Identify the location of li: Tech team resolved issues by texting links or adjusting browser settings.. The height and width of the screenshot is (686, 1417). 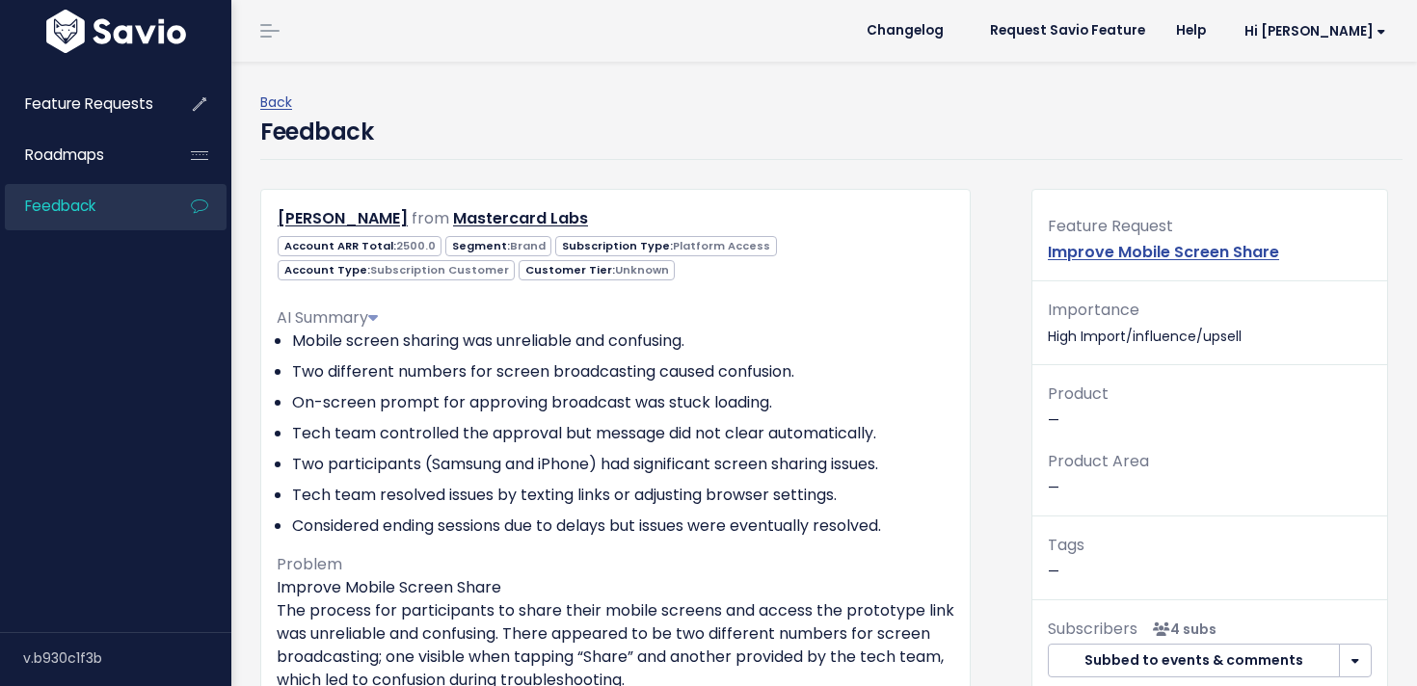
(623, 495).